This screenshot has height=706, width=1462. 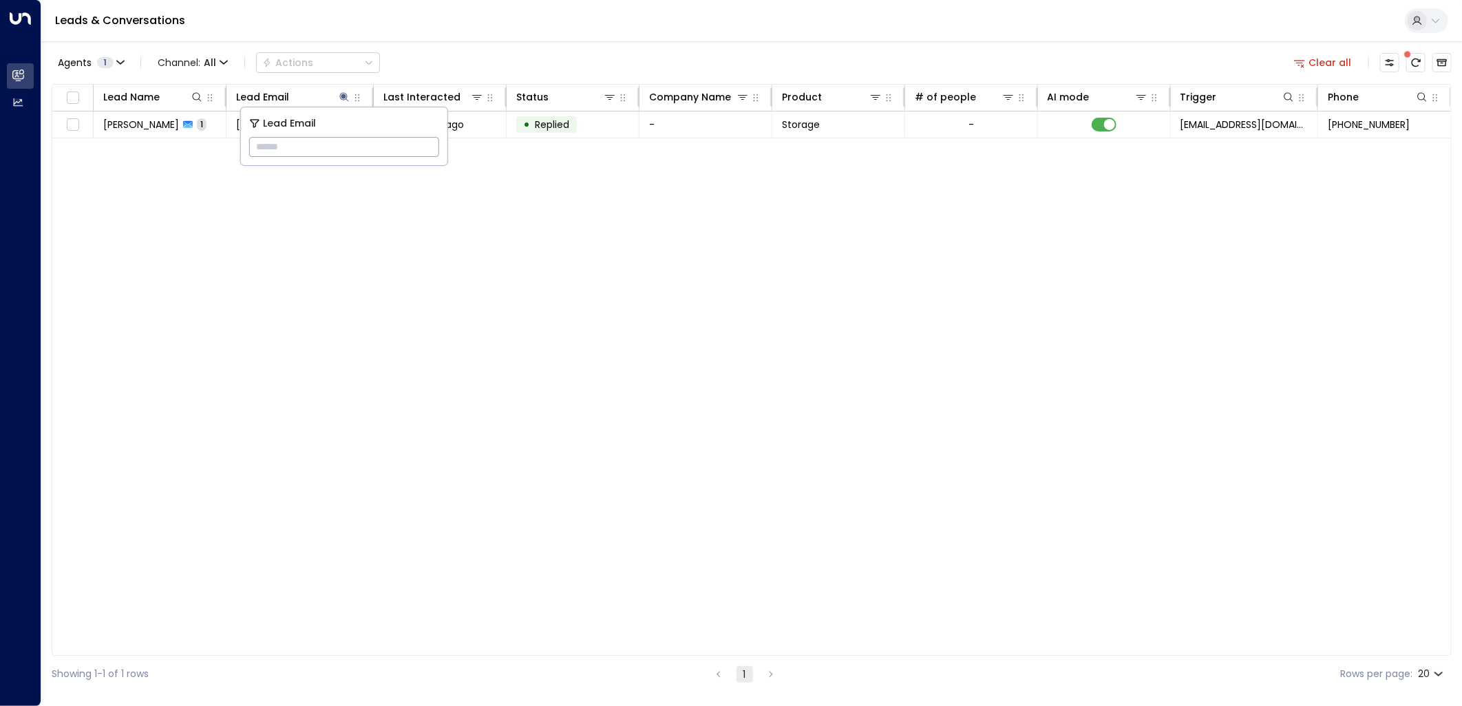 What do you see at coordinates (1416, 63) in the screenshot?
I see `span: There are new threads available. Refresh the grid to view the latest updates.` at bounding box center [1416, 63].